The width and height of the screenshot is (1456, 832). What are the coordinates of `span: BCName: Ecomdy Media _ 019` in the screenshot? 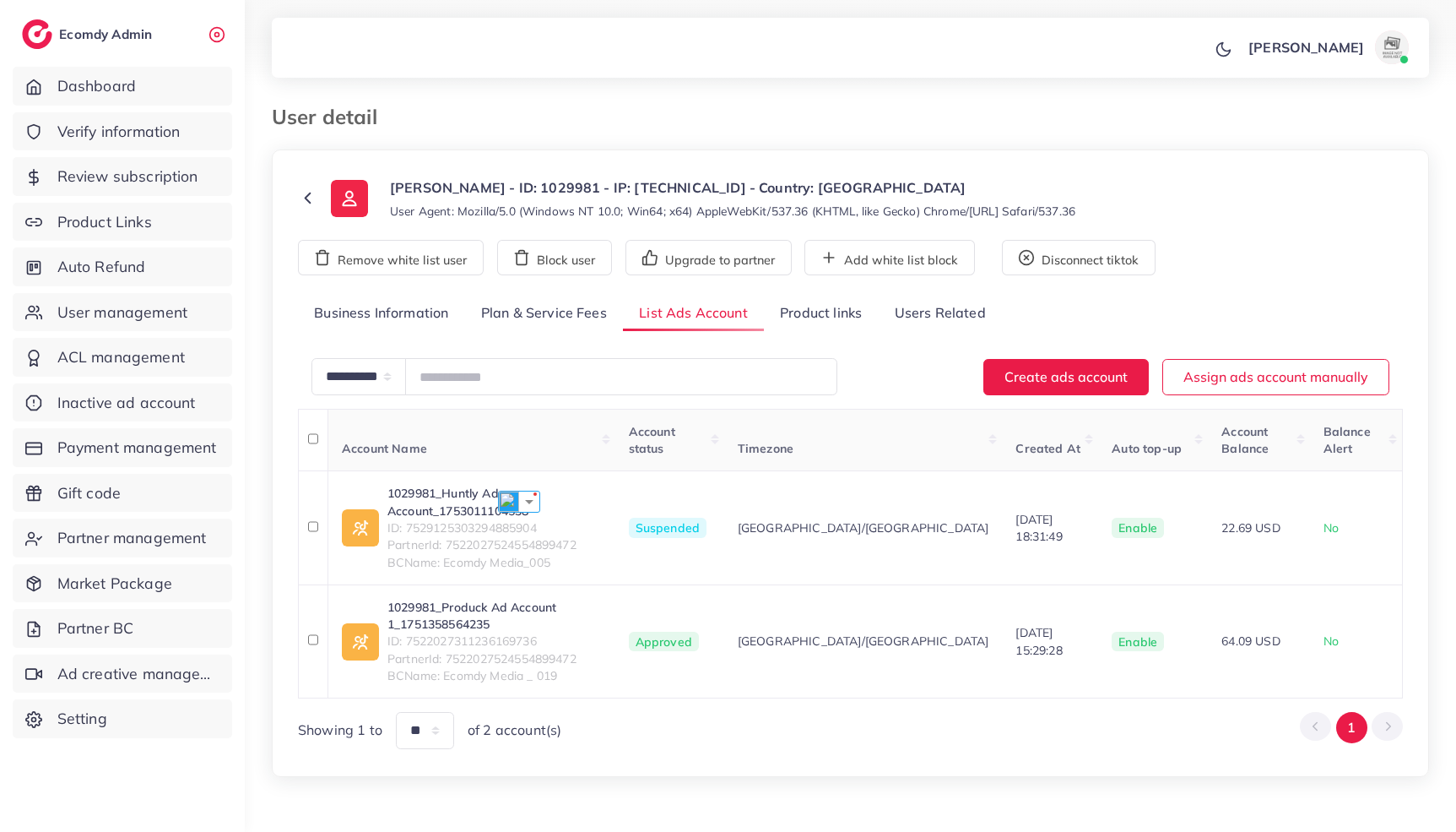 It's located at (495, 676).